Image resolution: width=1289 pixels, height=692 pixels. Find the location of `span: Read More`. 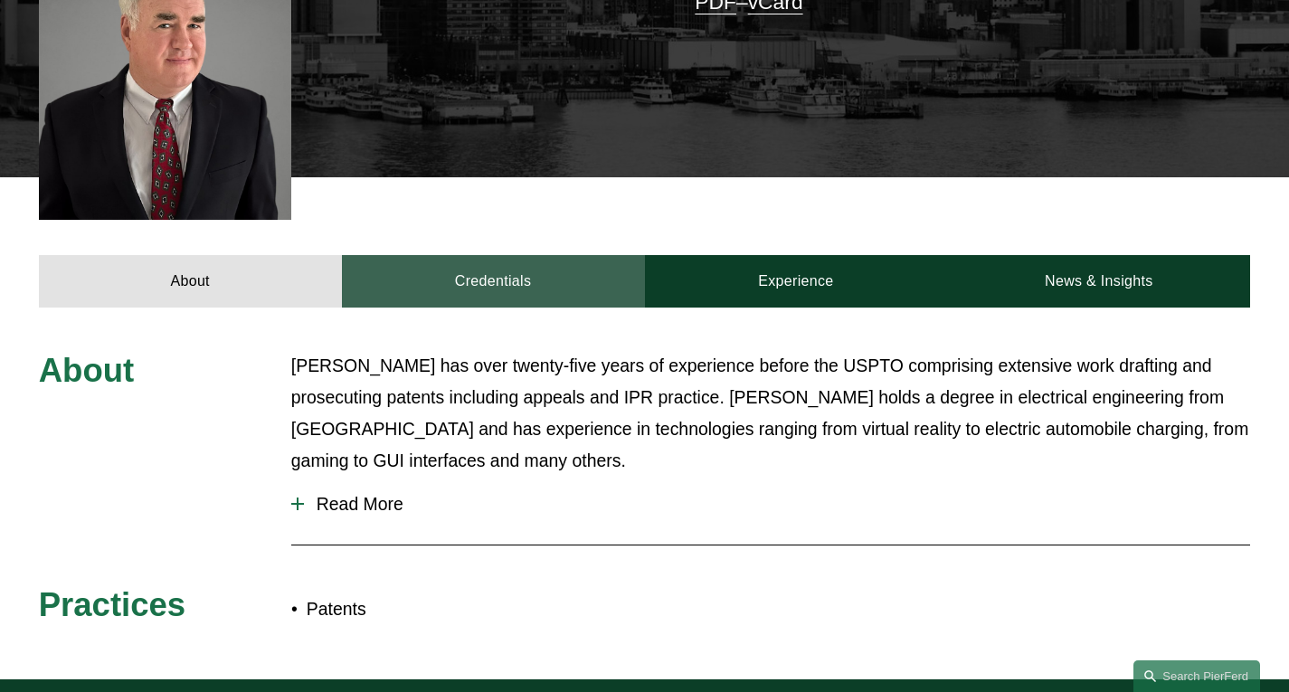

span: Read More is located at coordinates (777, 504).